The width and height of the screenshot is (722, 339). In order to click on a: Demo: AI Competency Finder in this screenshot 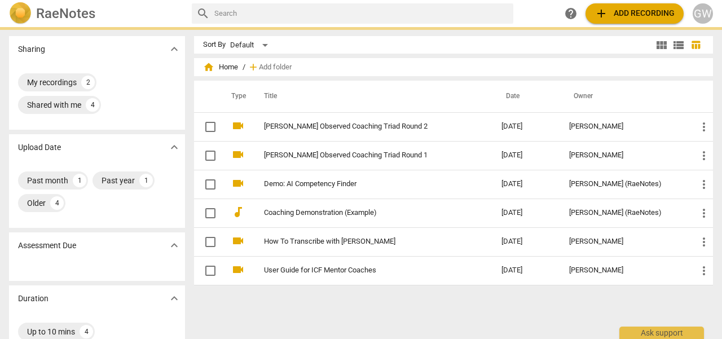, I will do `click(362, 184)`.